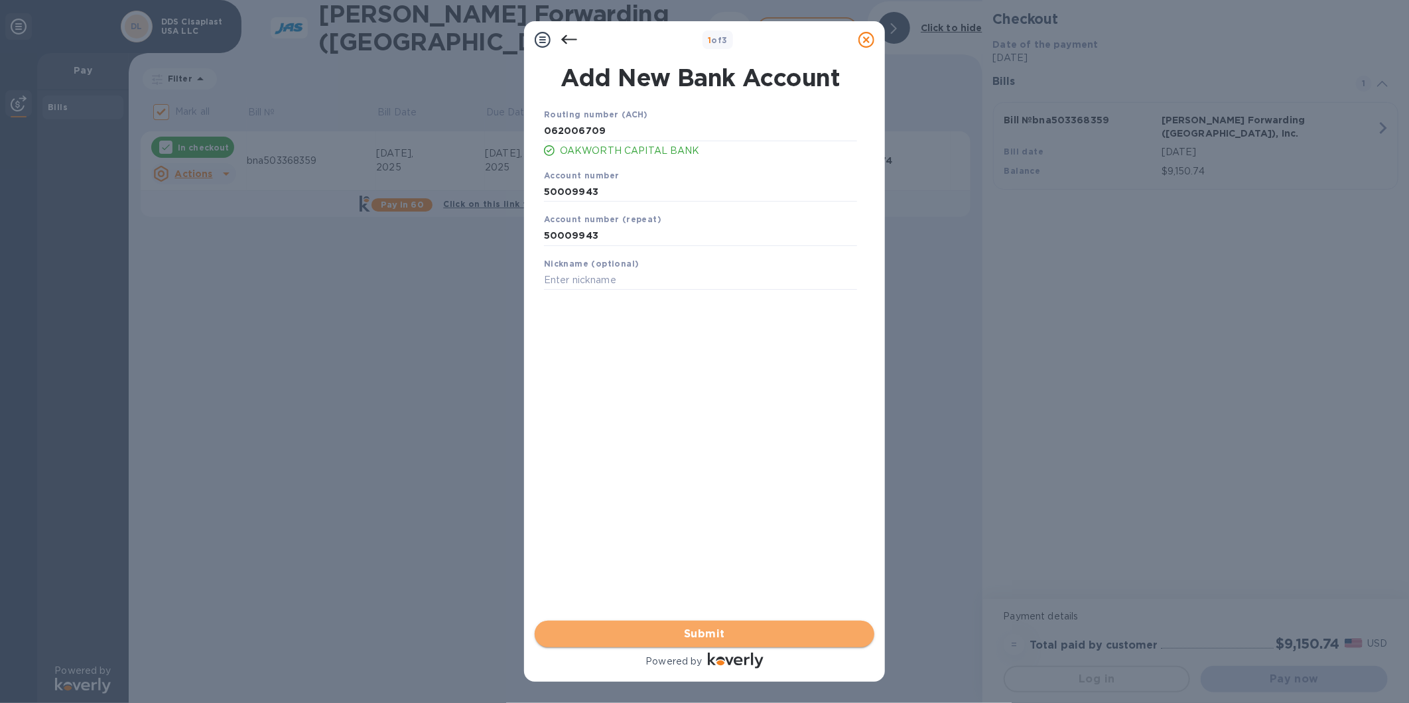  What do you see at coordinates (673, 661) in the screenshot?
I see `p: Powered by` at bounding box center [673, 661].